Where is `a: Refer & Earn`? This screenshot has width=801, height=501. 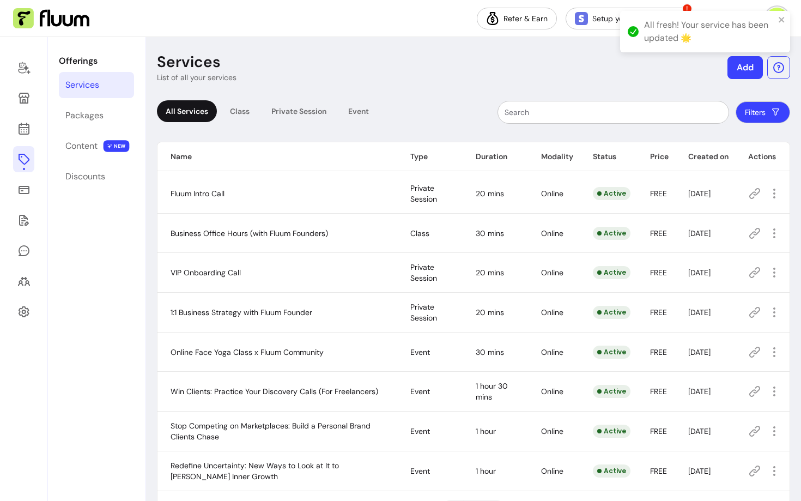 a: Refer & Earn is located at coordinates (516, 19).